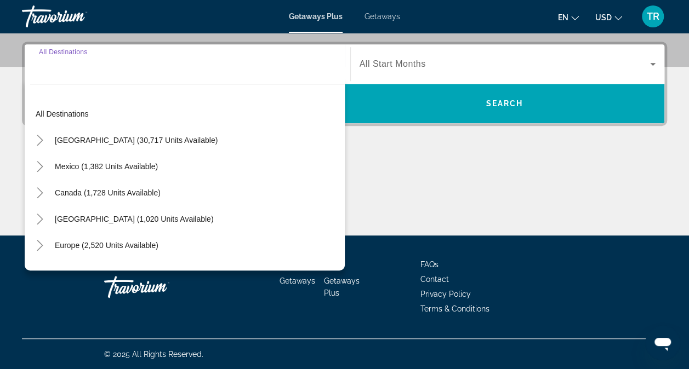 The height and width of the screenshot is (369, 689). Describe the element at coordinates (455, 309) in the screenshot. I see `a: Terms & Conditions` at that location.